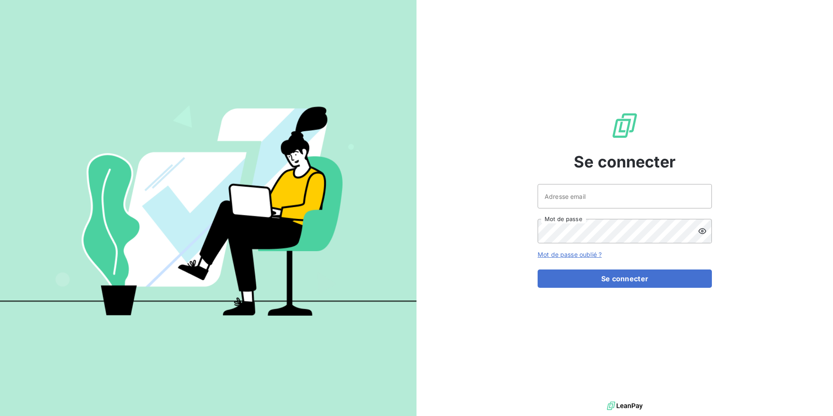 This screenshot has width=833, height=416. I want to click on button: Se connecter, so click(625, 278).